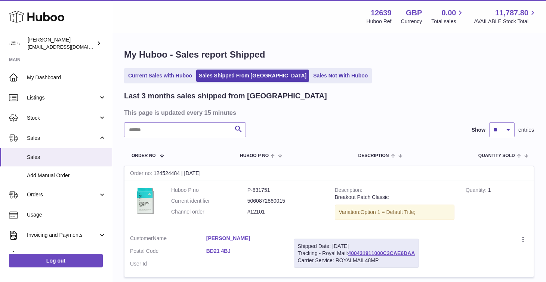 The height and width of the screenshot is (282, 546). I want to click on h1: My Huboo - Sales report Shipped, so click(329, 55).